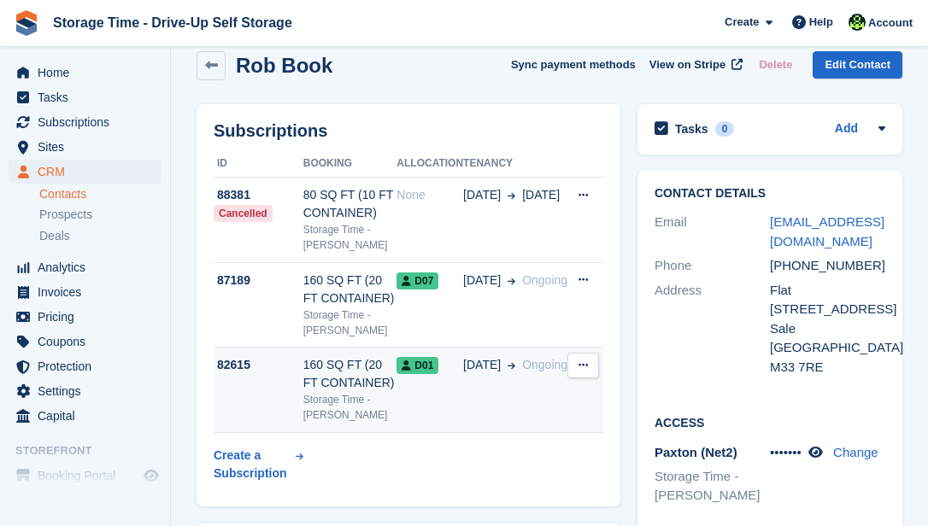 The width and height of the screenshot is (928, 526). I want to click on div: M33 7RE, so click(827, 367).